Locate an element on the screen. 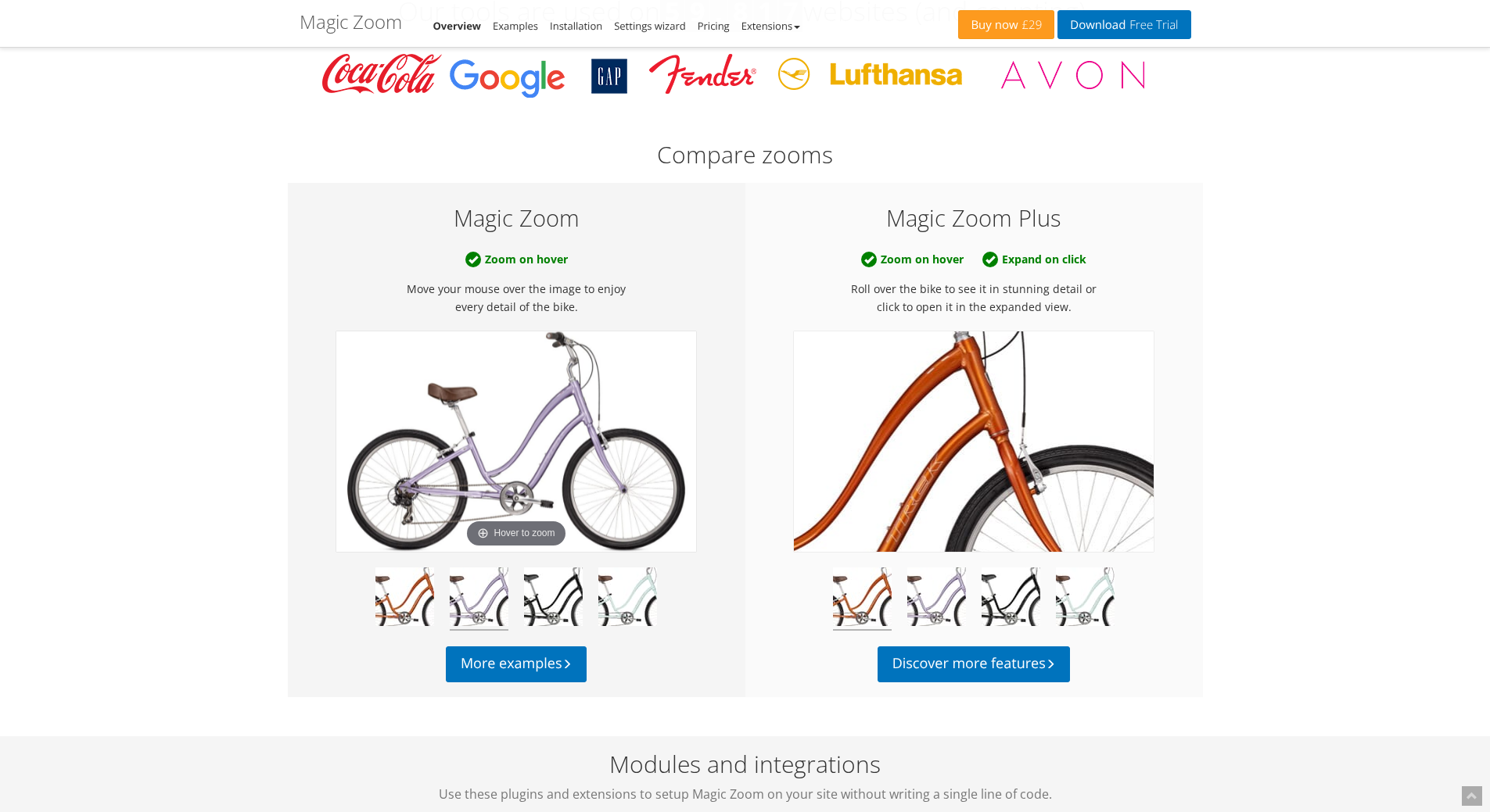 This screenshot has height=812, width=1490. a: Examples is located at coordinates (515, 26).